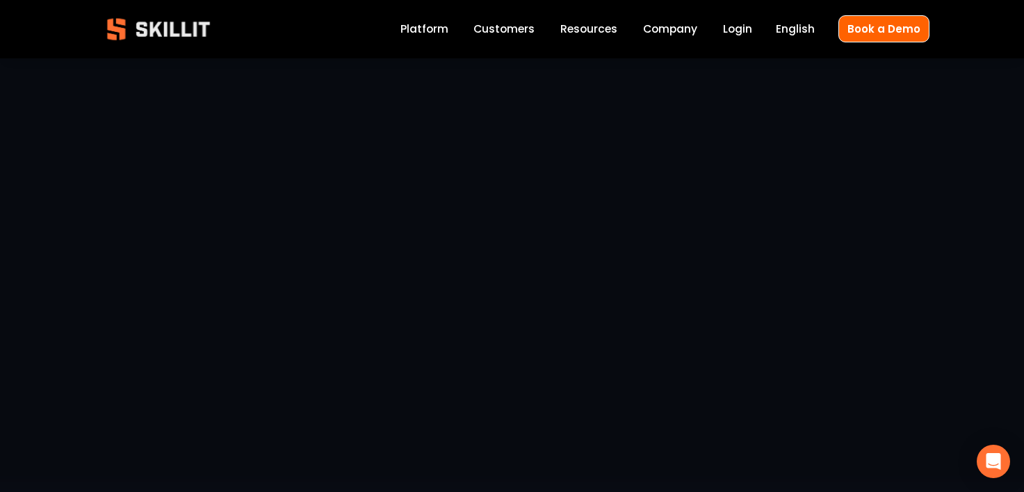 The height and width of the screenshot is (492, 1024). What do you see at coordinates (993, 461) in the screenshot?
I see `div: Open Intercom Messenger` at bounding box center [993, 461].